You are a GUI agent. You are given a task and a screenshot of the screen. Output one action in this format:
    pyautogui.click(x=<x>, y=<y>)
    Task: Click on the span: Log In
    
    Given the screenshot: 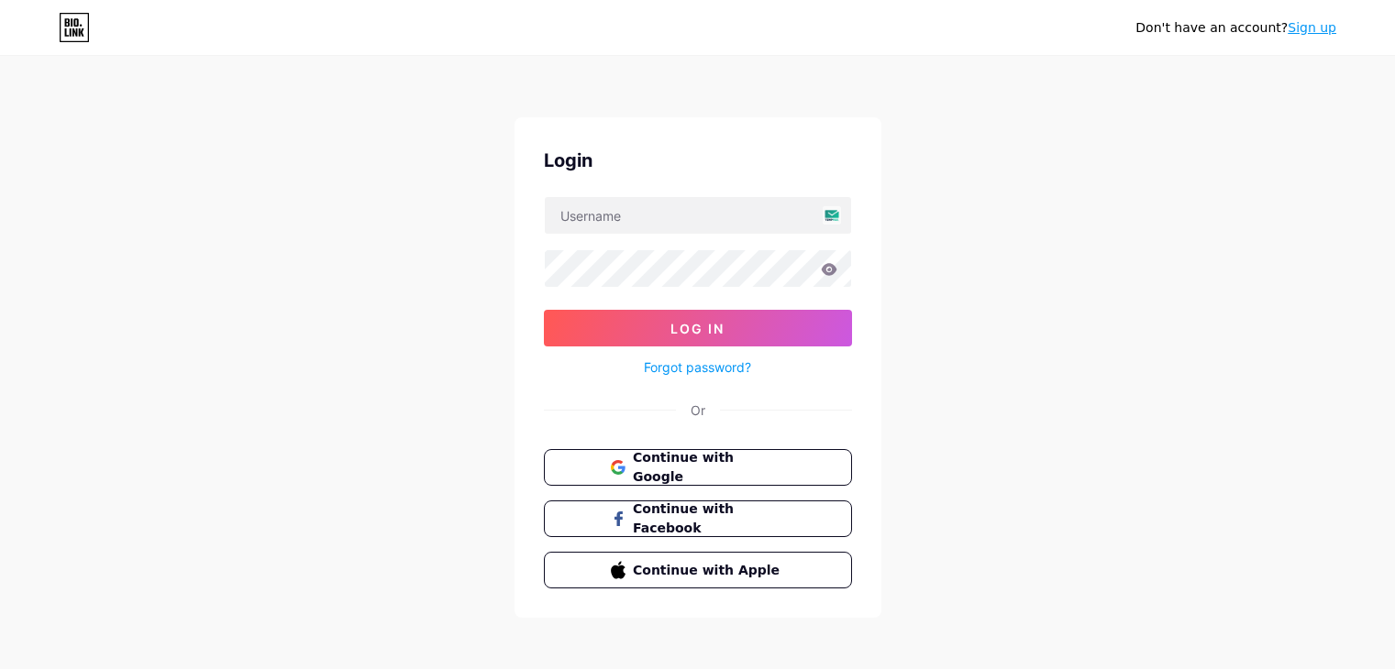 What is the action you would take?
    pyautogui.click(x=697, y=328)
    